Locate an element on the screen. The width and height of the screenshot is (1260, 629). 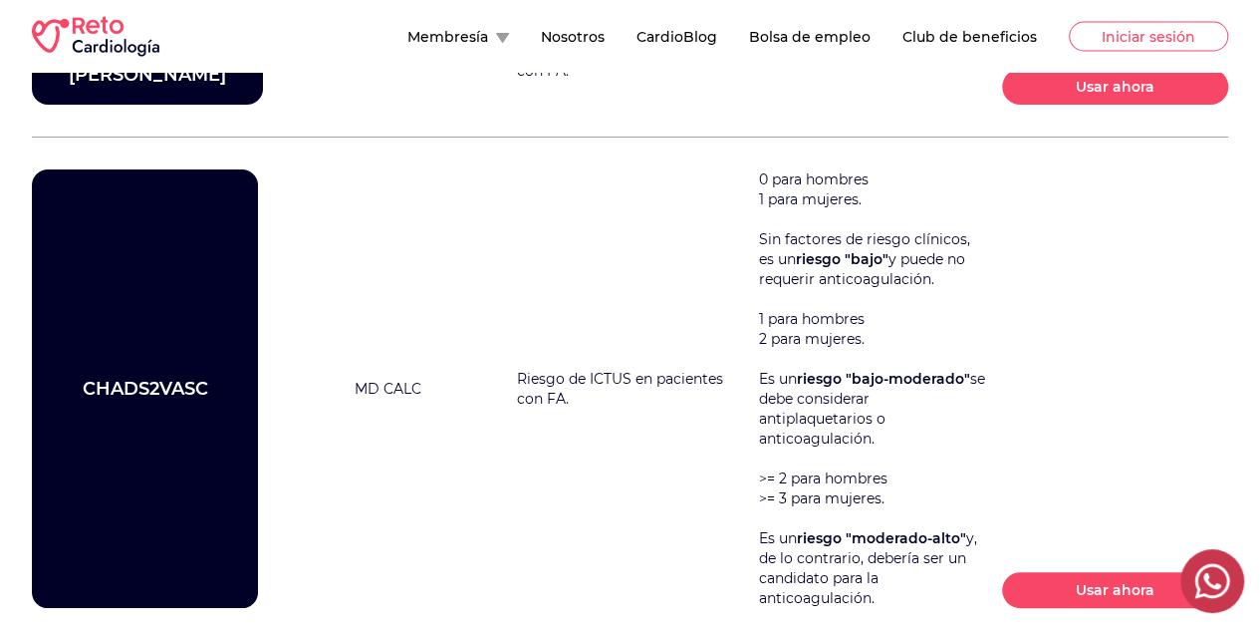
span: y puede no requerir anticoagulación. is located at coordinates (862, 269).